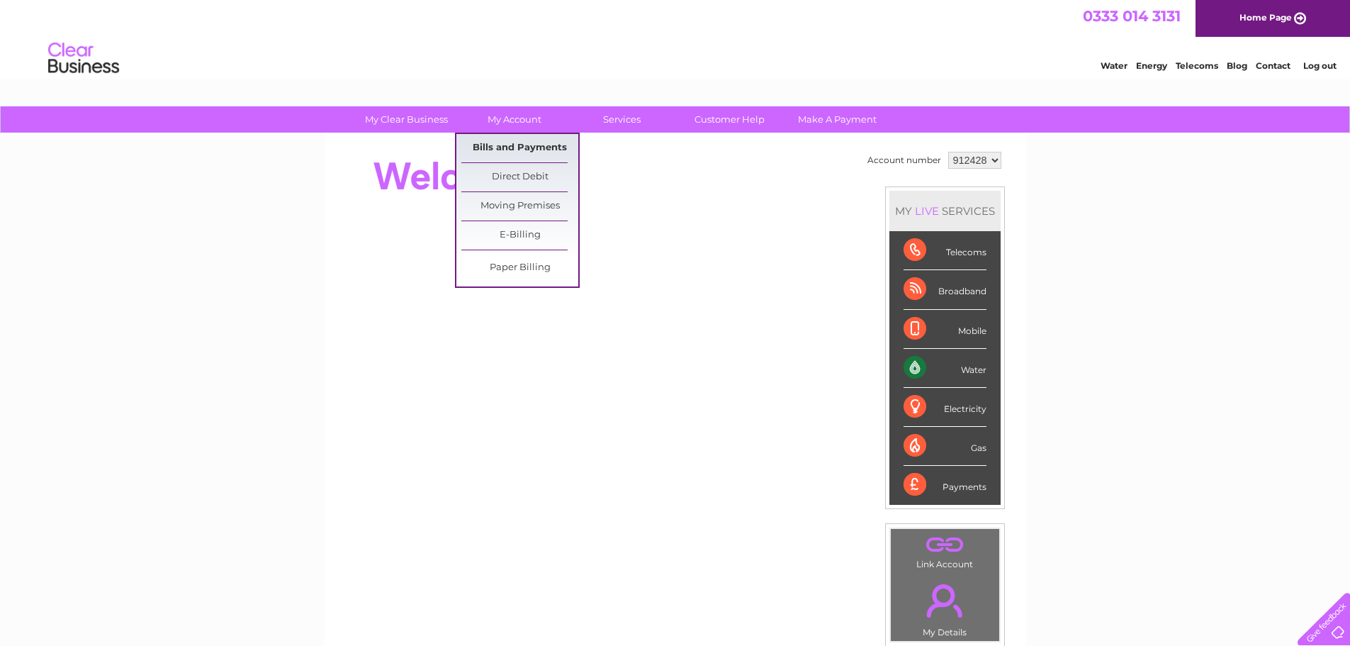 This screenshot has height=646, width=1350. What do you see at coordinates (945, 485) in the screenshot?
I see `div: Payments` at bounding box center [945, 485].